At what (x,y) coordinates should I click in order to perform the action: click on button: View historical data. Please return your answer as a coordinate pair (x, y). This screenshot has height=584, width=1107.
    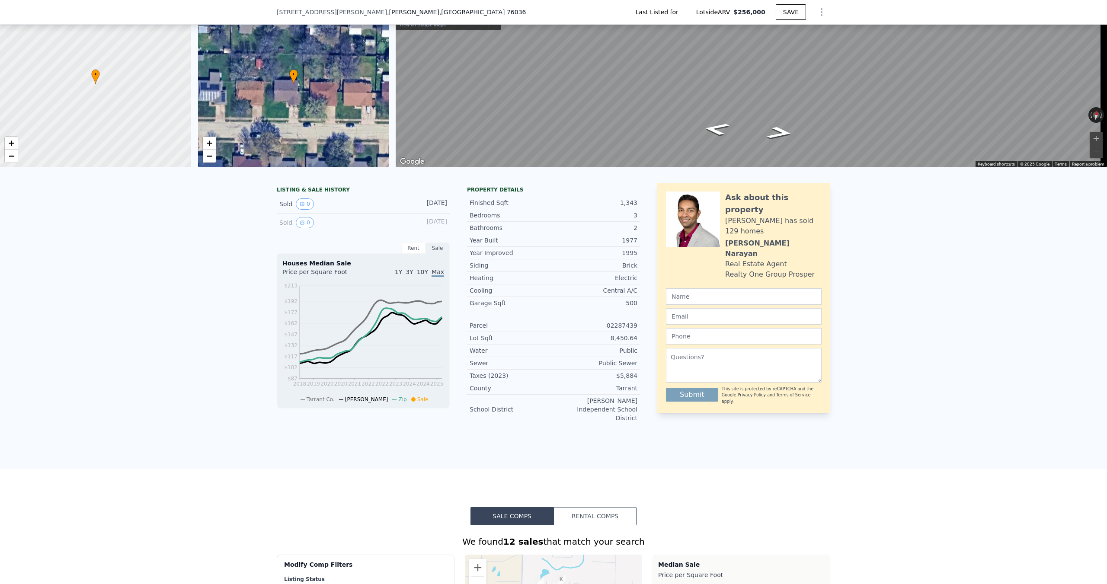
    Looking at the image, I should click on (305, 223).